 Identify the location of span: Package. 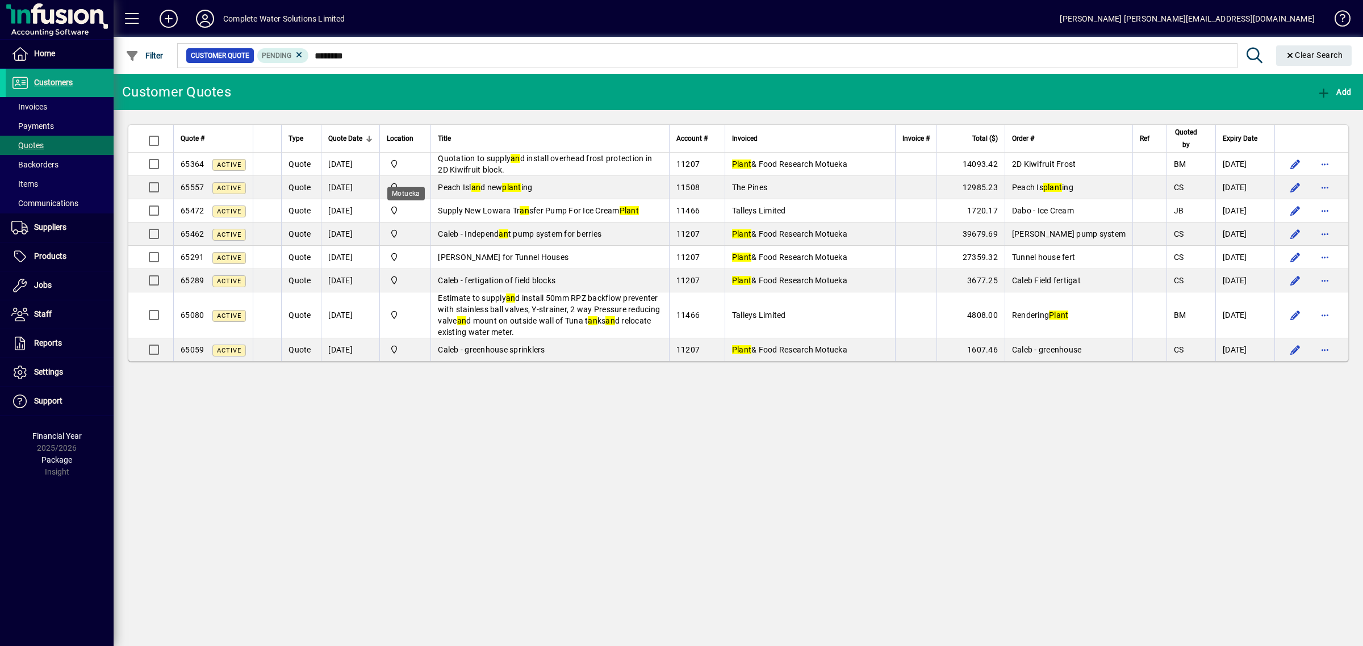
(57, 460).